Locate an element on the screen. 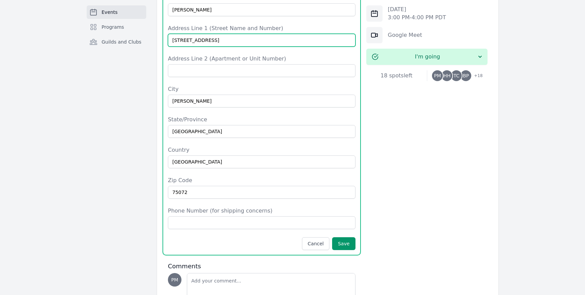  span: TC is located at coordinates (456, 76).